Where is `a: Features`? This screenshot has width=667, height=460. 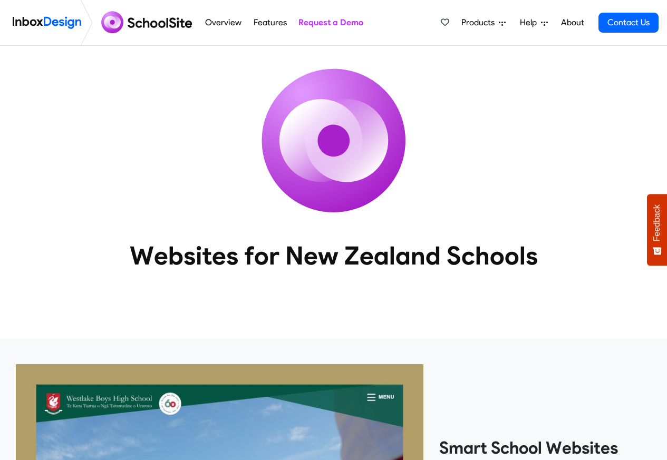 a: Features is located at coordinates (270, 23).